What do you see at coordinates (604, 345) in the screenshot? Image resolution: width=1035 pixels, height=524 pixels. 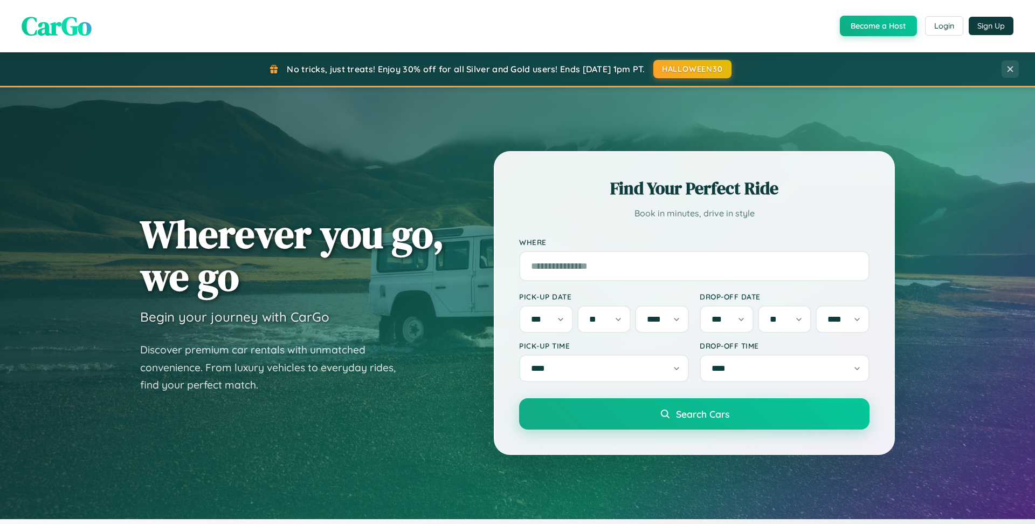 I see `label: Pick-up Time` at bounding box center [604, 345].